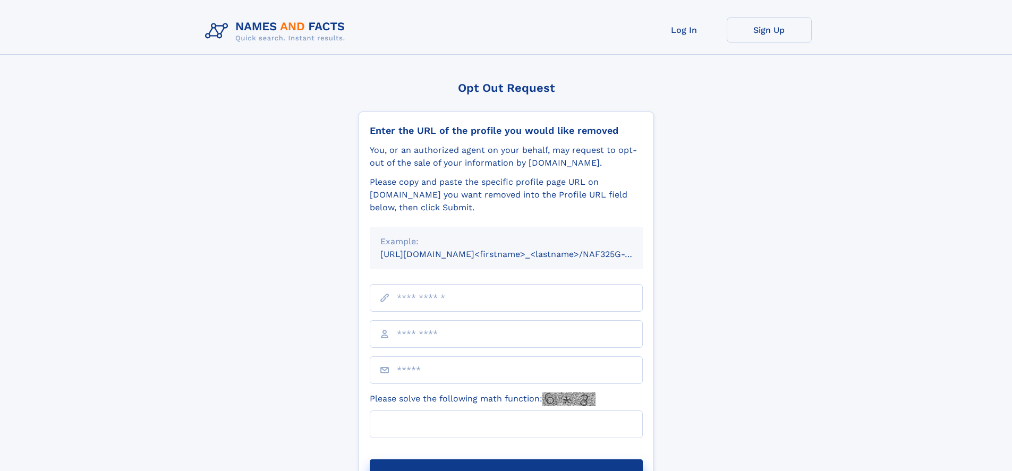 The height and width of the screenshot is (471, 1012). Describe the element at coordinates (769, 30) in the screenshot. I see `a: Sign Up` at that location.